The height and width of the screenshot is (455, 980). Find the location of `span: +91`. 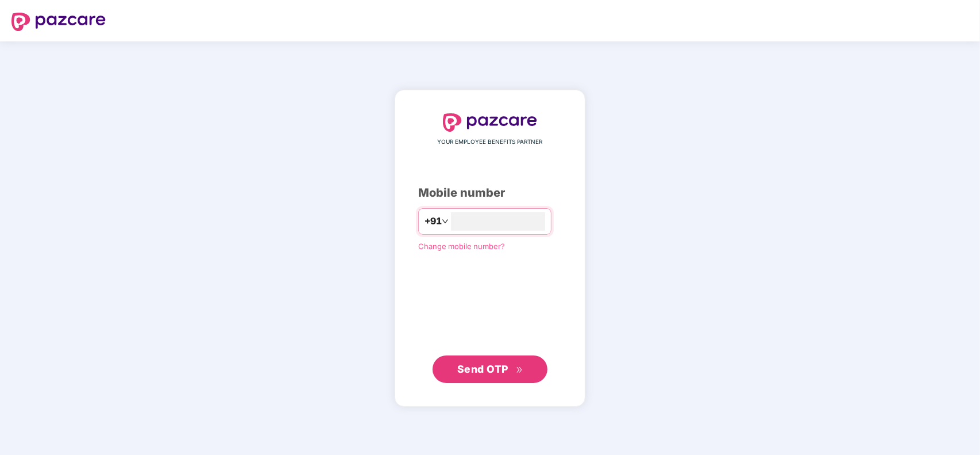

span: +91 is located at coordinates (433, 221).